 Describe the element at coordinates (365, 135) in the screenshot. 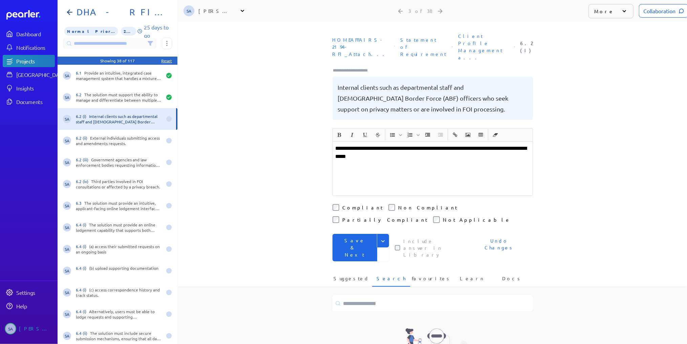

I see `button: Underline` at that location.